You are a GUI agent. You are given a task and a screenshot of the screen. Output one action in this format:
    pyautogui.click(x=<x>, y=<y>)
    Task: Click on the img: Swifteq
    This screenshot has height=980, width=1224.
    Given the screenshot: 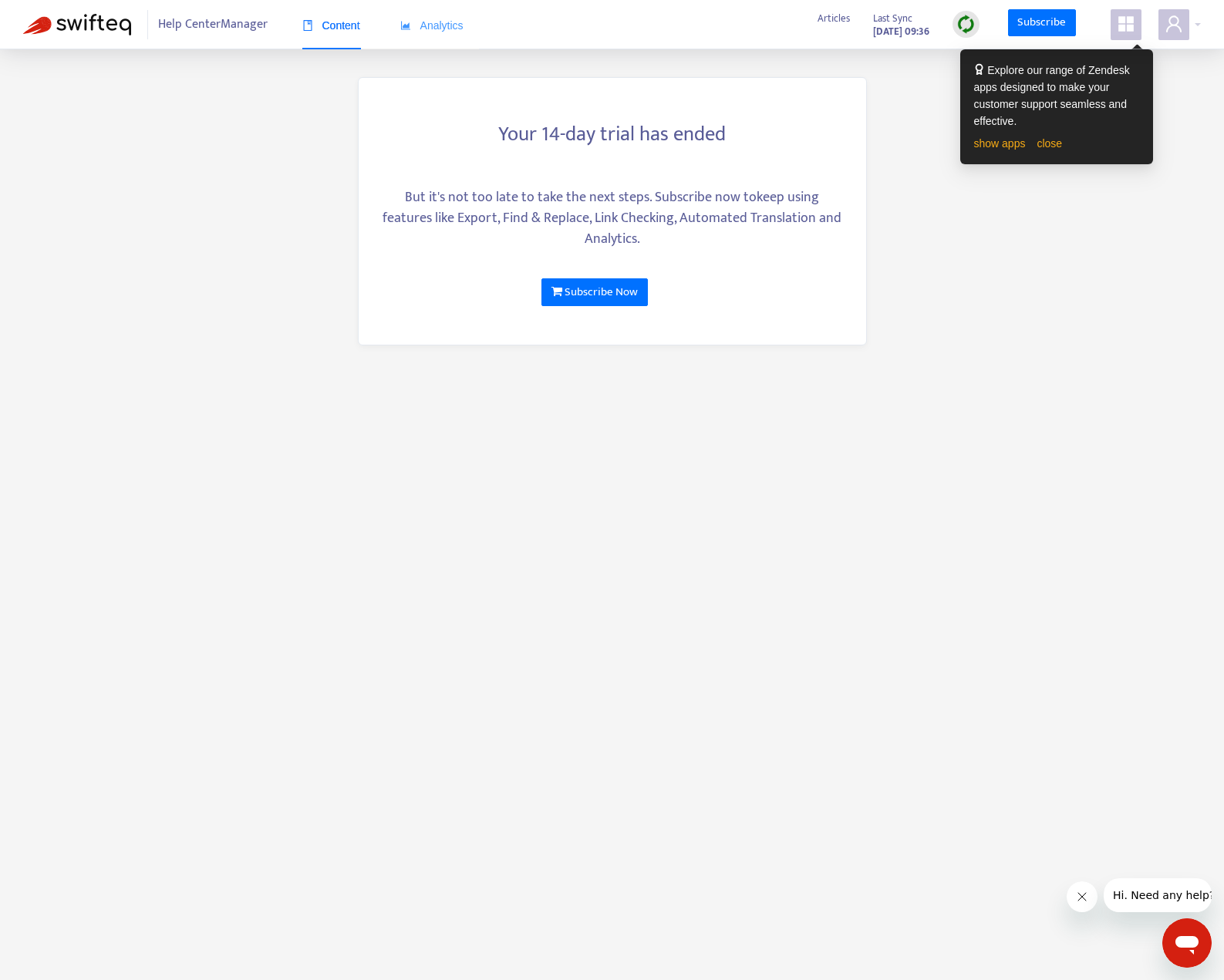 What is the action you would take?
    pyautogui.click(x=77, y=25)
    